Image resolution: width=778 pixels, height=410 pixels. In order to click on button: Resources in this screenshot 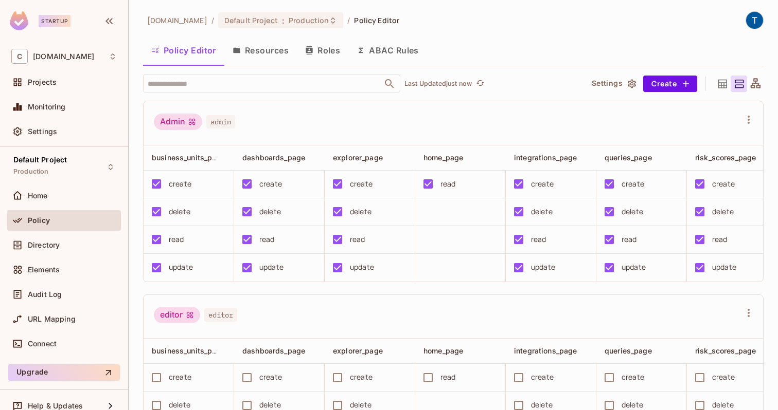, I will do `click(260, 50)`.